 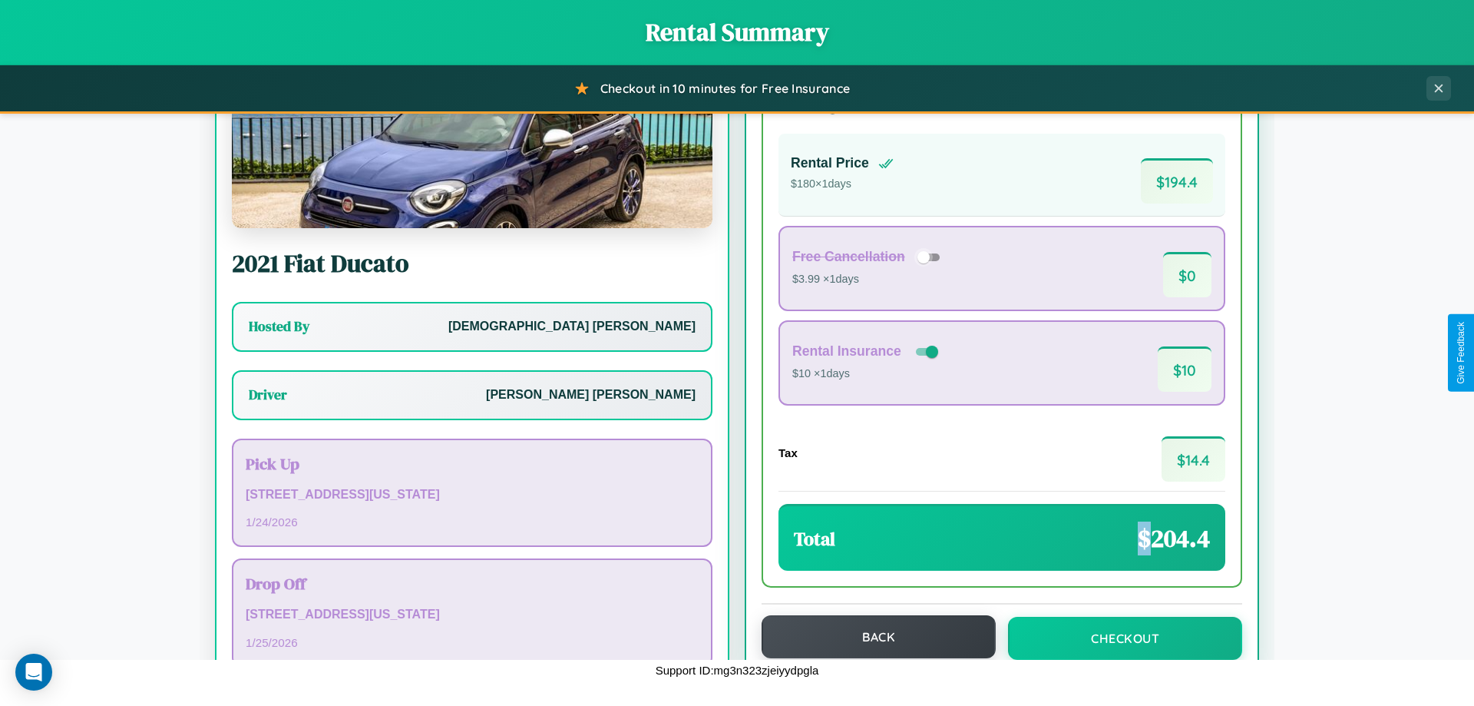 What do you see at coordinates (472, 521) in the screenshot?
I see `p: 1 / 24 / 2026` at bounding box center [472, 521].